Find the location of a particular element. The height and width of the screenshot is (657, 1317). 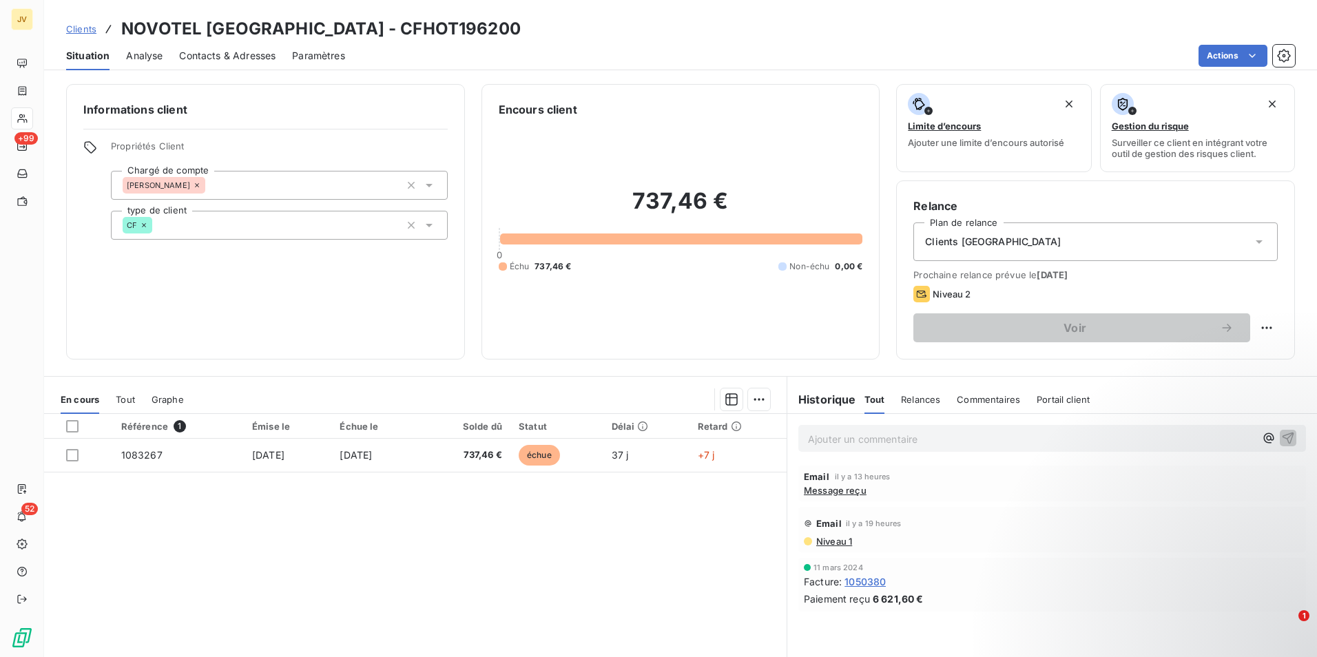

span: 37 j is located at coordinates (620, 455).